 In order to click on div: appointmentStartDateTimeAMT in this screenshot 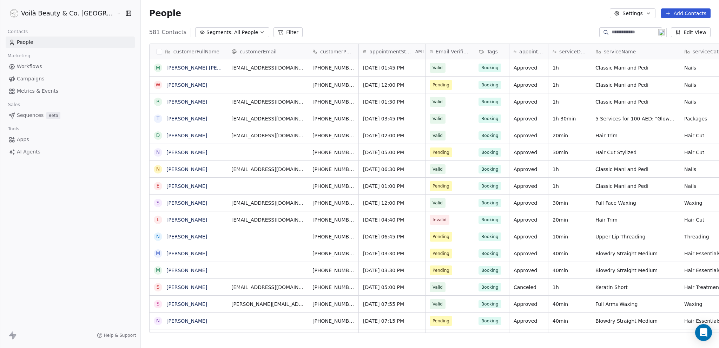, I will do `click(392, 51)`.